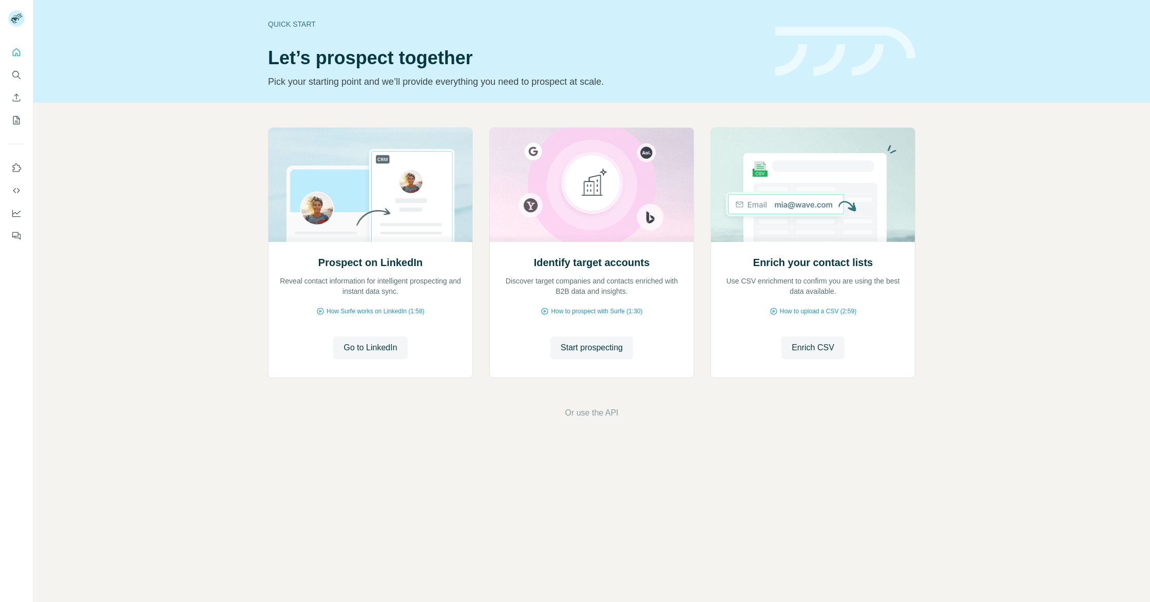 Image resolution: width=1150 pixels, height=602 pixels. What do you see at coordinates (515, 24) in the screenshot?
I see `div: Quick start` at bounding box center [515, 24].